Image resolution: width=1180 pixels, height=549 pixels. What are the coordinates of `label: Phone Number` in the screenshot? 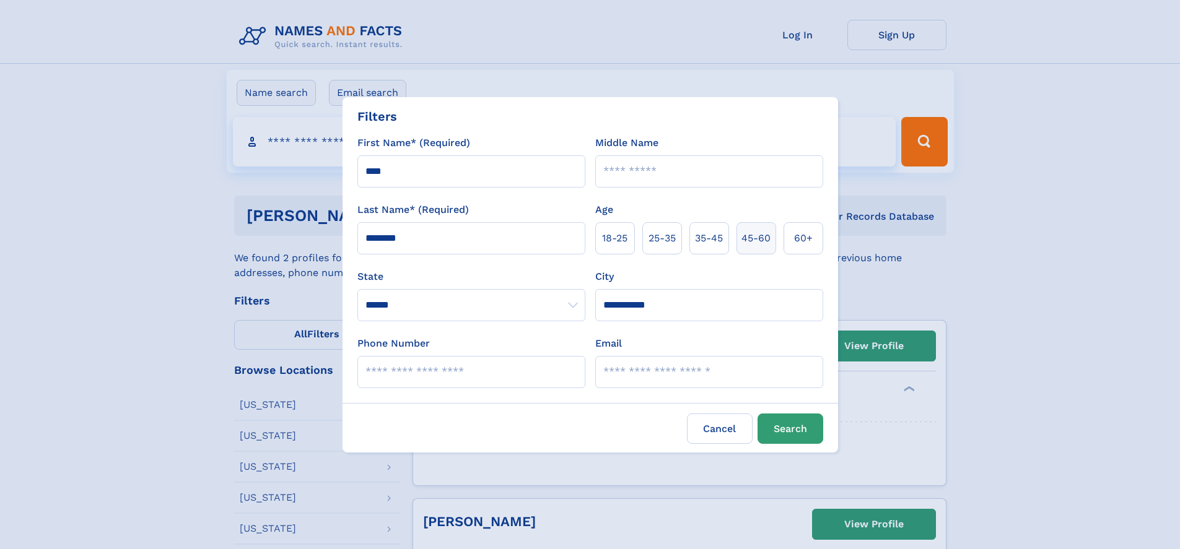 It's located at (393, 344).